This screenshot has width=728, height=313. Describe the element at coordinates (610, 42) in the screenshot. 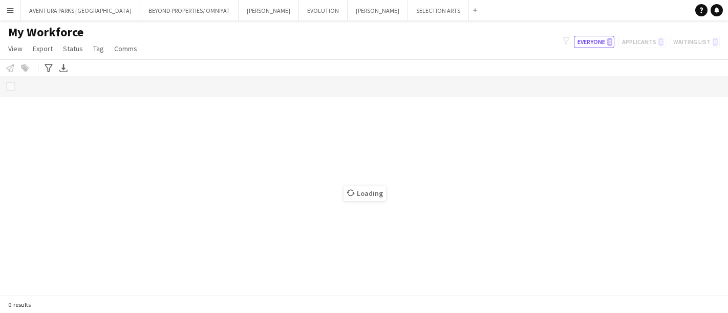

I see `span: 0` at that location.